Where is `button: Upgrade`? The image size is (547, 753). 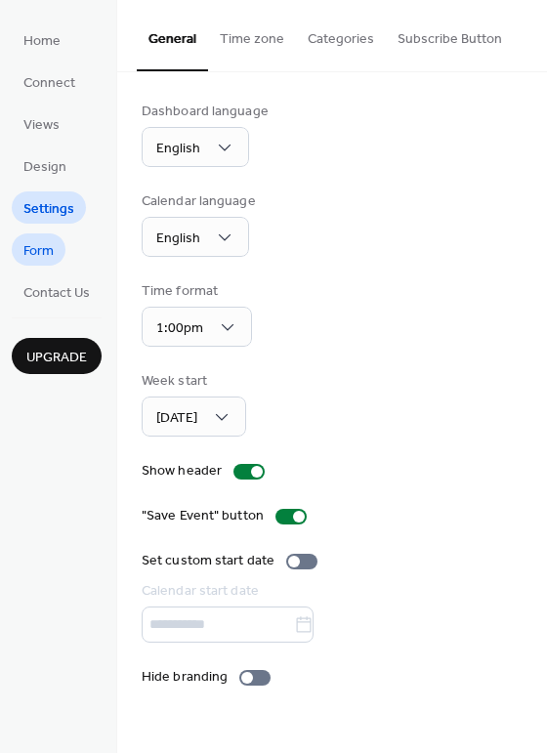
button: Upgrade is located at coordinates (57, 355).